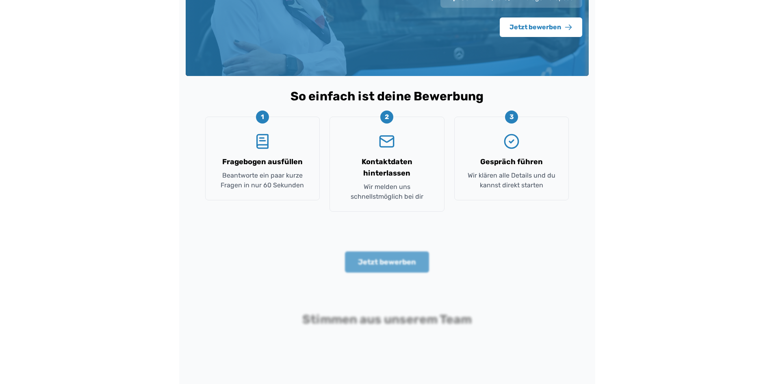  I want to click on h3: Gespräch führen, so click(512, 162).